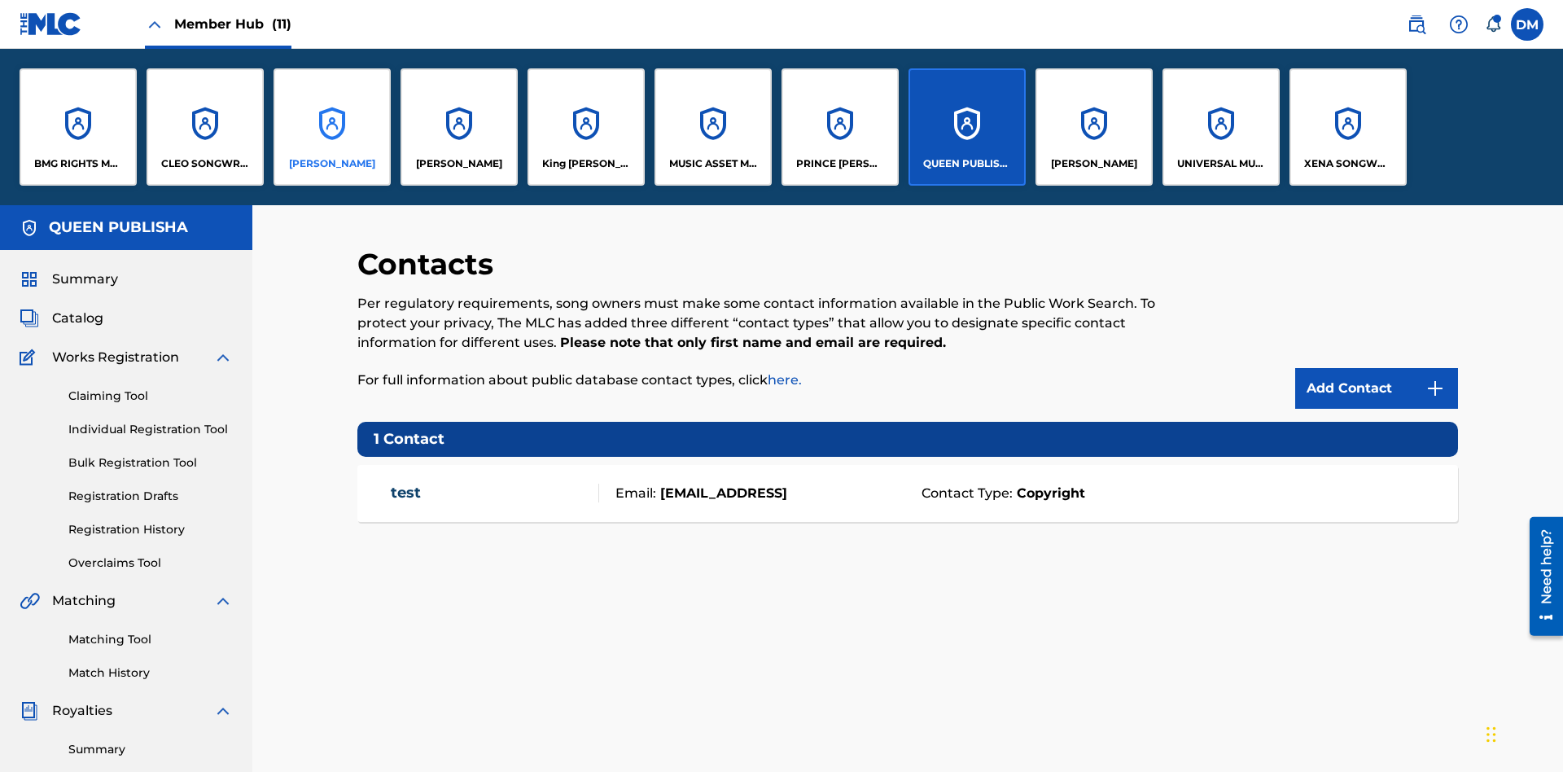 The width and height of the screenshot is (1563, 772). I want to click on a: Individual Registration Tool, so click(151, 429).